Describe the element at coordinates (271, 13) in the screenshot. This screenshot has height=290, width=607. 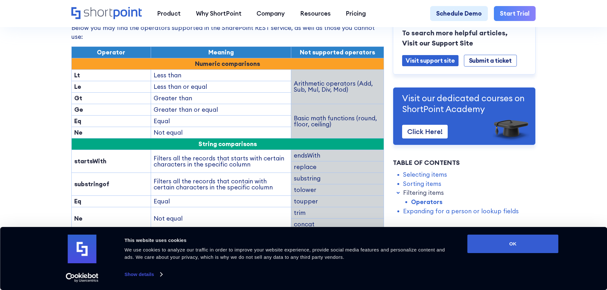
I see `div: Company` at that location.